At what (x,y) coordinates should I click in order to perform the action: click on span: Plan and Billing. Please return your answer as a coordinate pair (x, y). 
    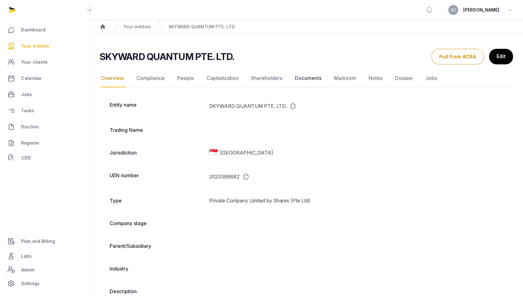
    Looking at the image, I should click on (38, 242).